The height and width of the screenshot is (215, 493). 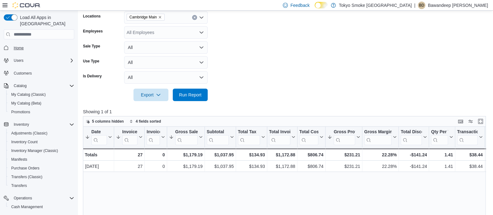 What do you see at coordinates (43, 86) in the screenshot?
I see `span: Catalog` at bounding box center [43, 86].